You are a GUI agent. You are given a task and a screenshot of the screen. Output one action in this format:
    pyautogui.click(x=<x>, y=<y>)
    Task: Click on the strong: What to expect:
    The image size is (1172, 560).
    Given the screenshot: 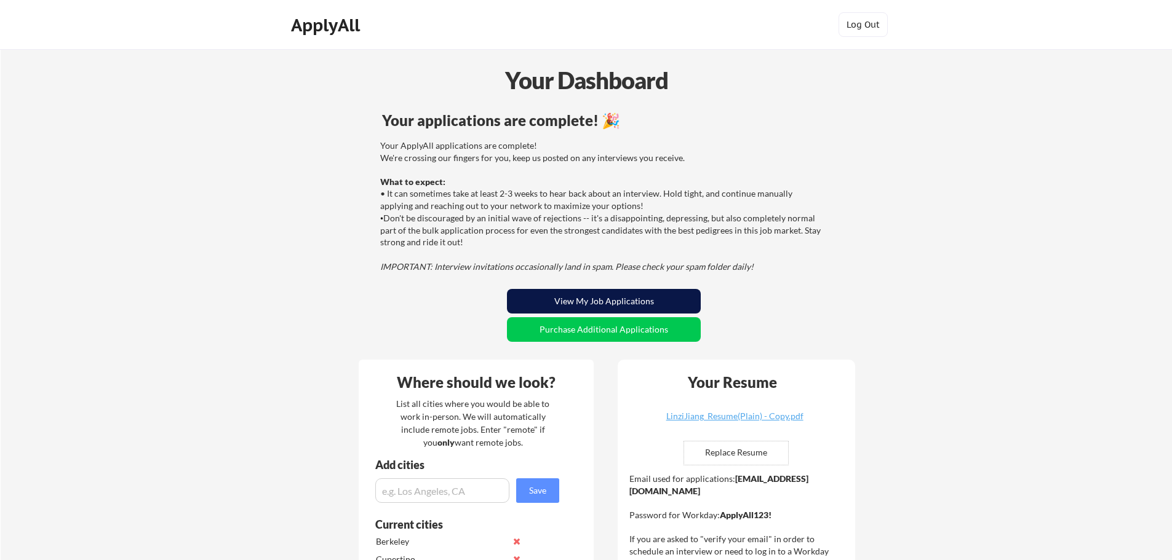 What is the action you would take?
    pyautogui.click(x=413, y=181)
    